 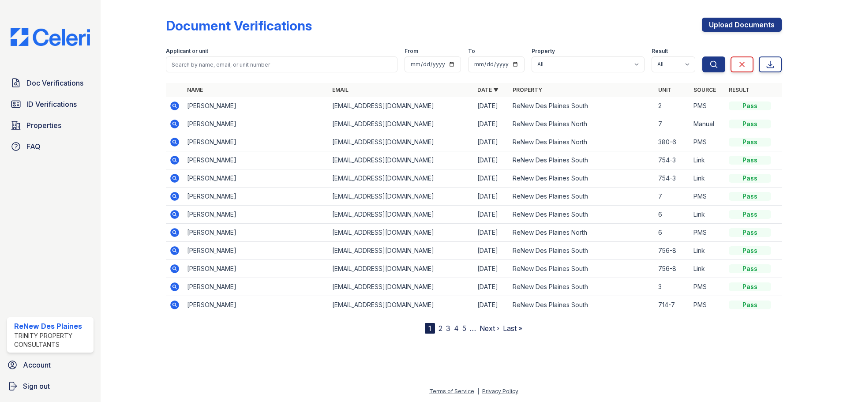 What do you see at coordinates (581, 142) in the screenshot?
I see `td: ReNew Des Plaines North` at bounding box center [581, 142].